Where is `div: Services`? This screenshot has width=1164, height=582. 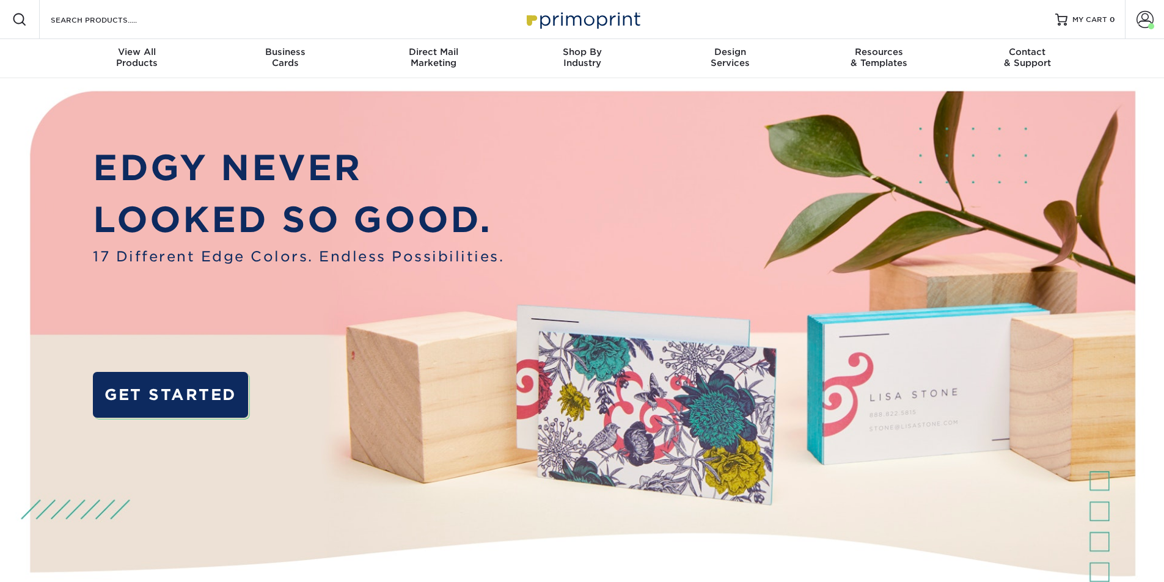
div: Services is located at coordinates (730, 57).